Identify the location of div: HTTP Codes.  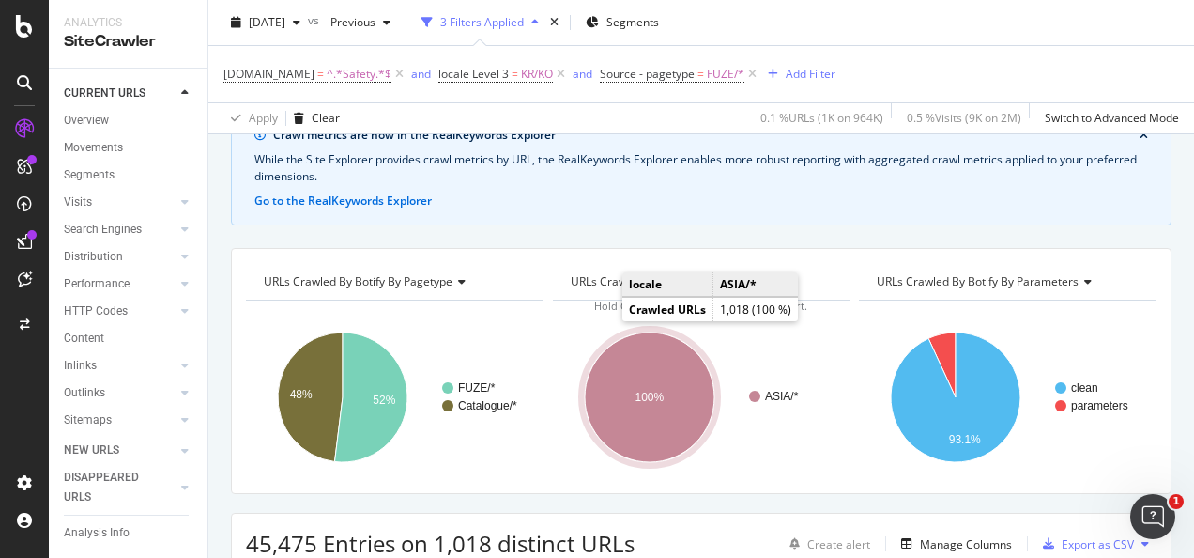
(96, 311).